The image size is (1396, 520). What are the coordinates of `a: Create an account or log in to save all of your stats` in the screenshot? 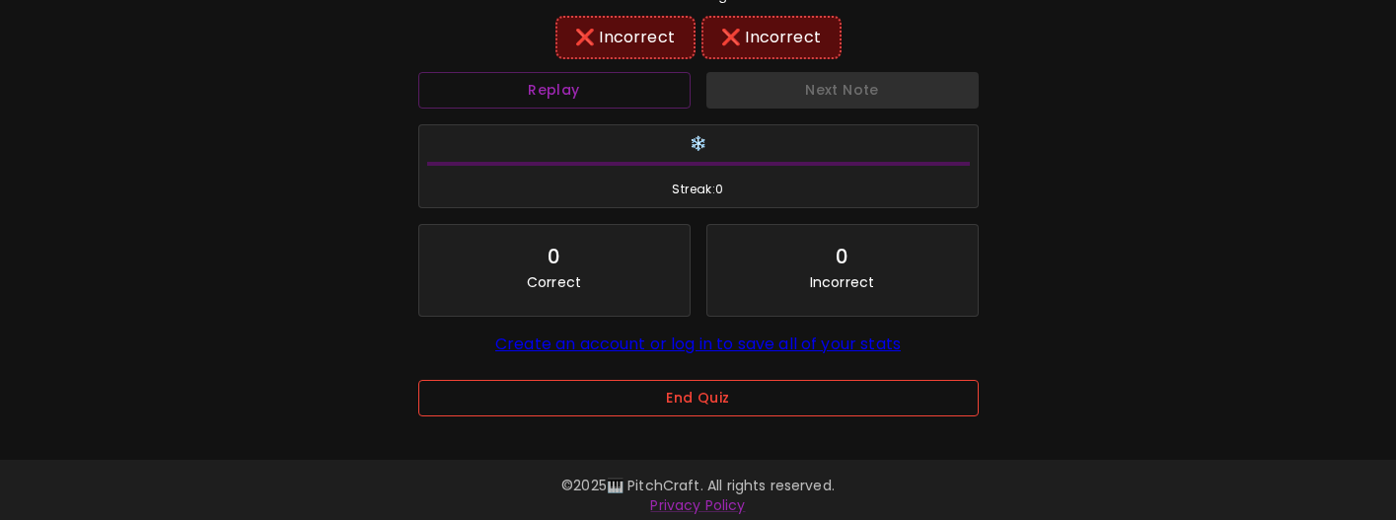 It's located at (698, 343).